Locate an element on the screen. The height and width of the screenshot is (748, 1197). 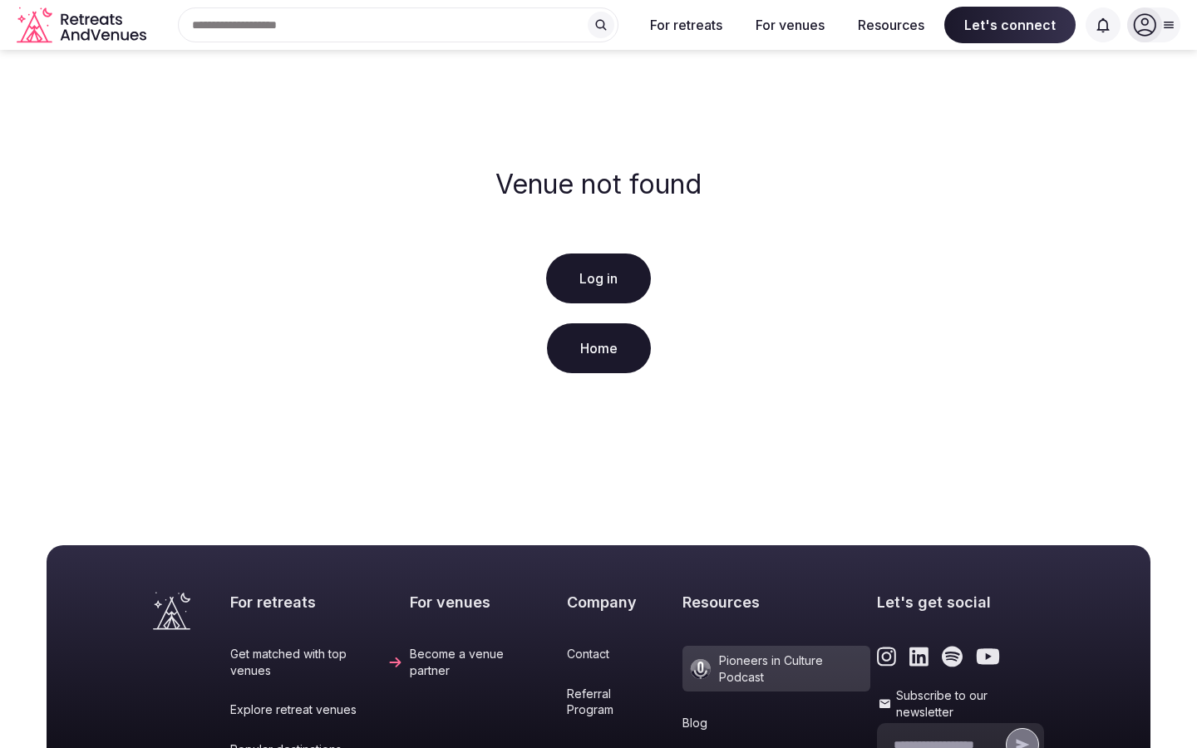
a: Get matched with top venues is located at coordinates (317, 662).